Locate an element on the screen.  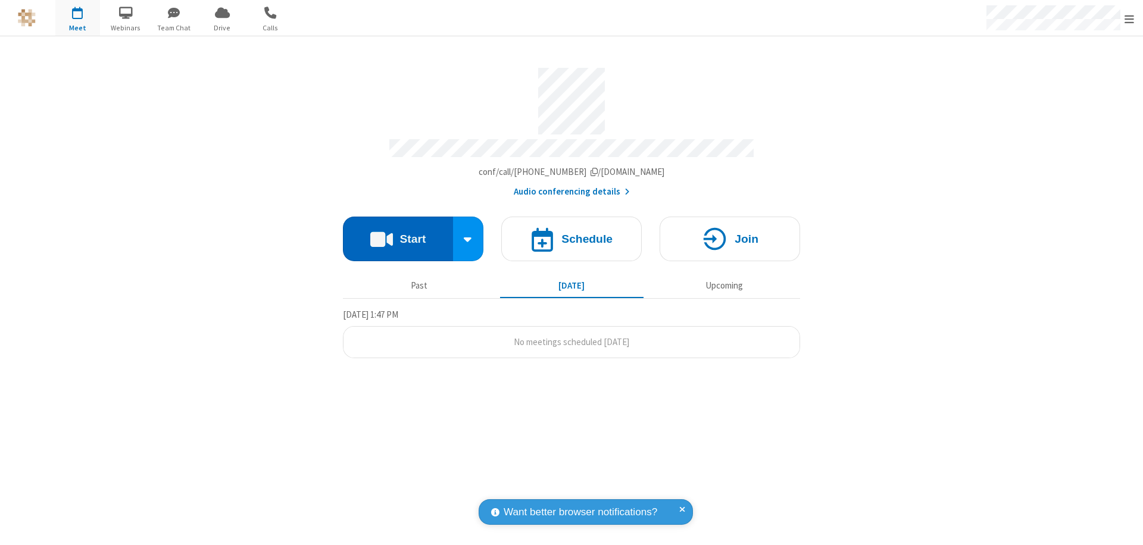
span: Copy my meeting room link is located at coordinates (572, 171).